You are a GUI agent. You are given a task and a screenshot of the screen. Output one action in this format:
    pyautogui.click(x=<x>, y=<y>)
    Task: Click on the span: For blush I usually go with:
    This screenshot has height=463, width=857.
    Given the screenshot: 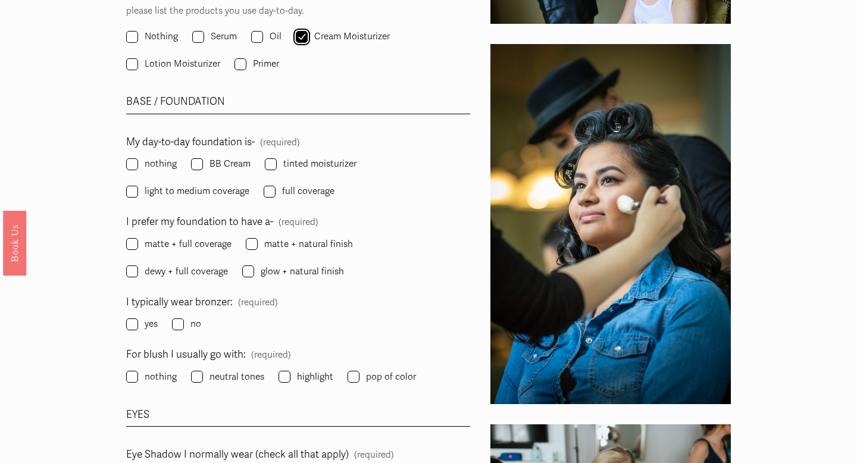 What is the action you would take?
    pyautogui.click(x=186, y=355)
    